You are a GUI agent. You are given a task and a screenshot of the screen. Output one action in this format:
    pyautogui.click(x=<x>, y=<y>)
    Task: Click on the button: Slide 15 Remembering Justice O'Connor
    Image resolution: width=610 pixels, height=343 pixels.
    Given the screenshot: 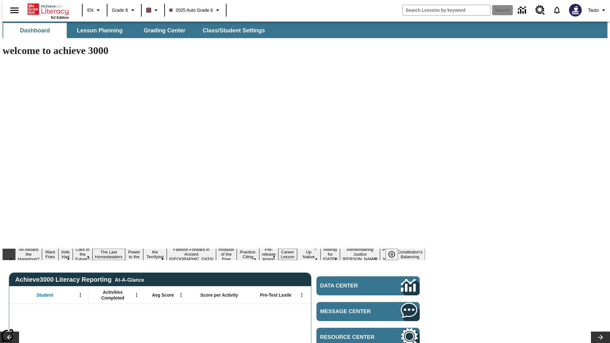 What is the action you would take?
    pyautogui.click(x=360, y=254)
    